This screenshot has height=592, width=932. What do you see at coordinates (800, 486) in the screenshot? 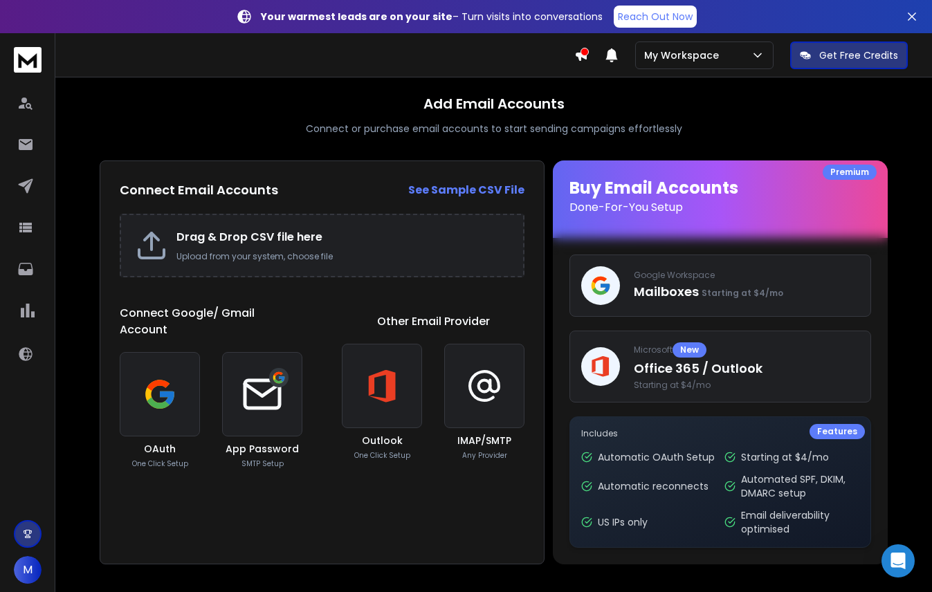
I see `p: Automated SPF, DKIM, DMARC setup` at bounding box center [800, 486].